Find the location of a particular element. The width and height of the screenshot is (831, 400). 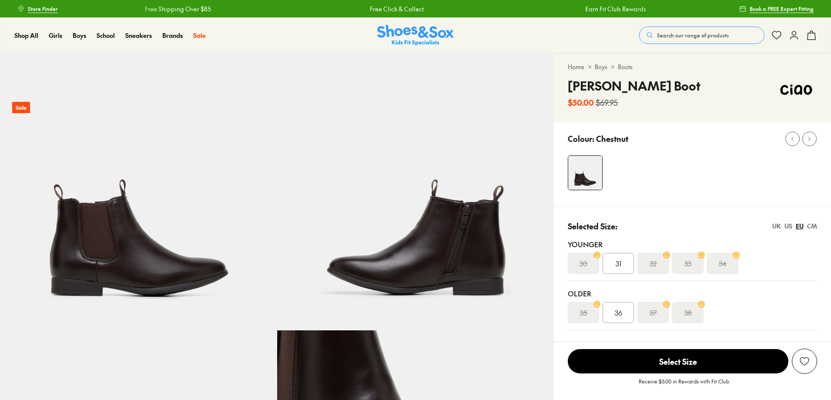

button: Select Size is located at coordinates (678, 361).